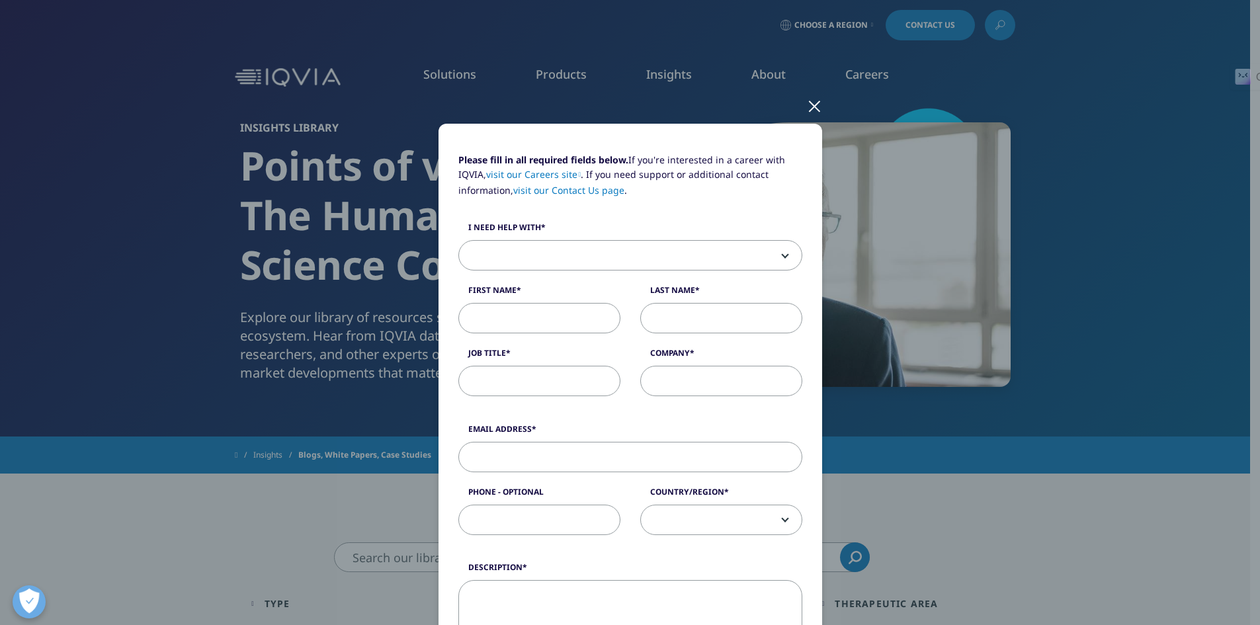 The image size is (1260, 625). What do you see at coordinates (630, 433) in the screenshot?
I see `label: Email Address` at bounding box center [630, 433].